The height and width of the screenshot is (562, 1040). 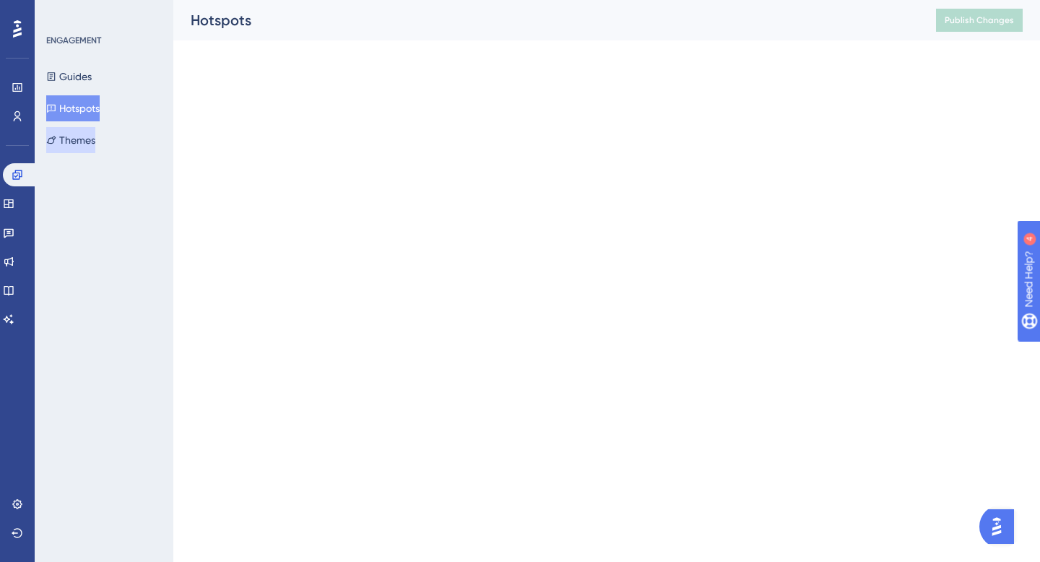 What do you see at coordinates (71, 140) in the screenshot?
I see `button: Themes` at bounding box center [71, 140].